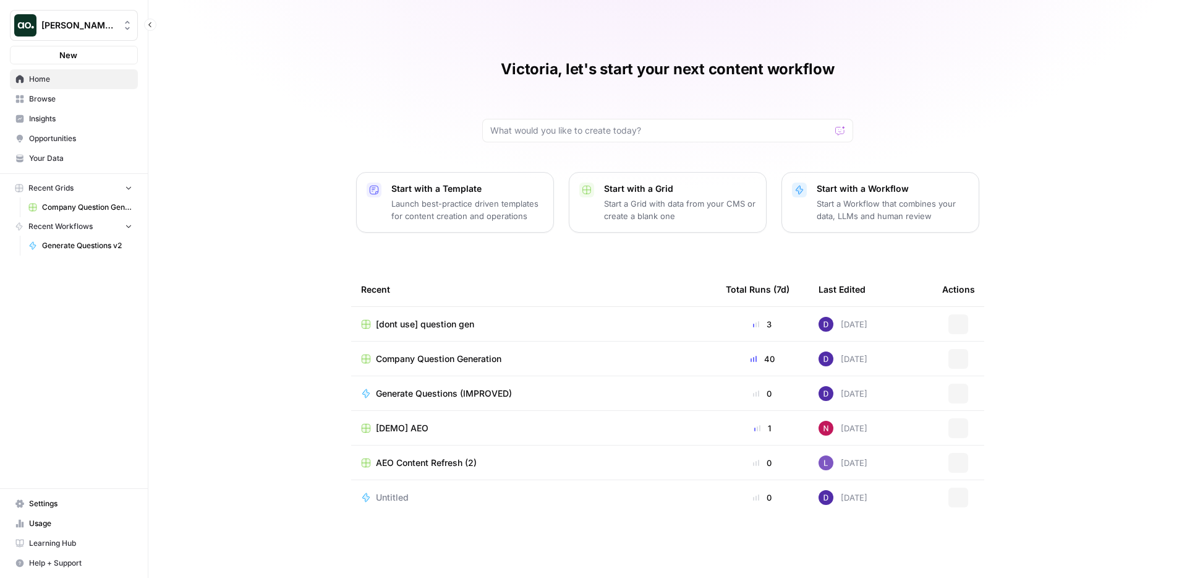  Describe the element at coordinates (467, 189) in the screenshot. I see `p: Start with a Template` at that location.